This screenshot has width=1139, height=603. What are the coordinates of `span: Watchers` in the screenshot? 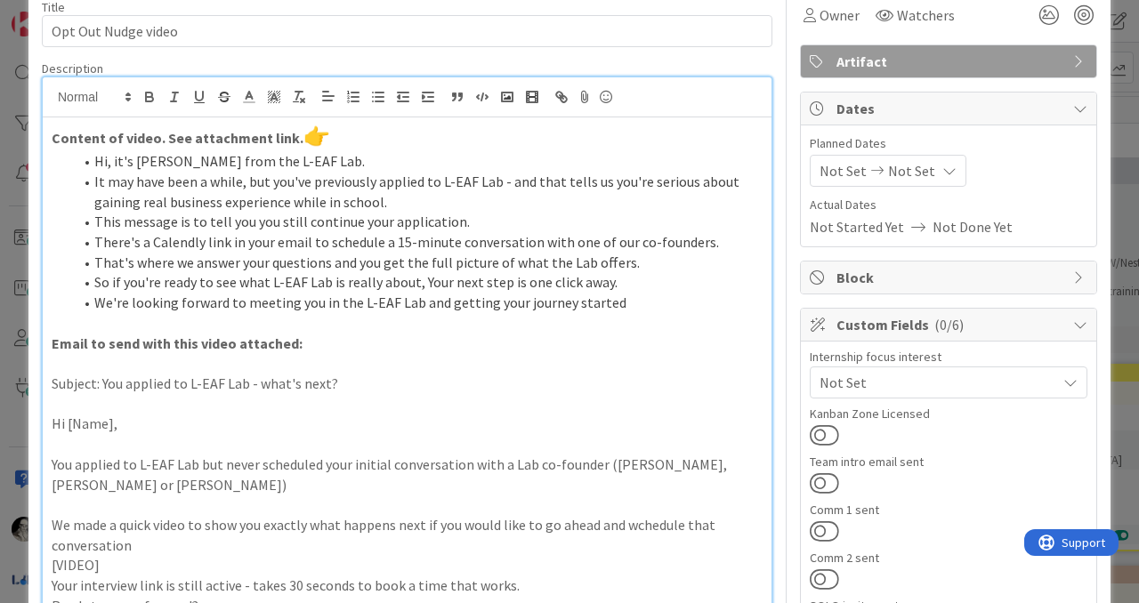 It's located at (925, 15).